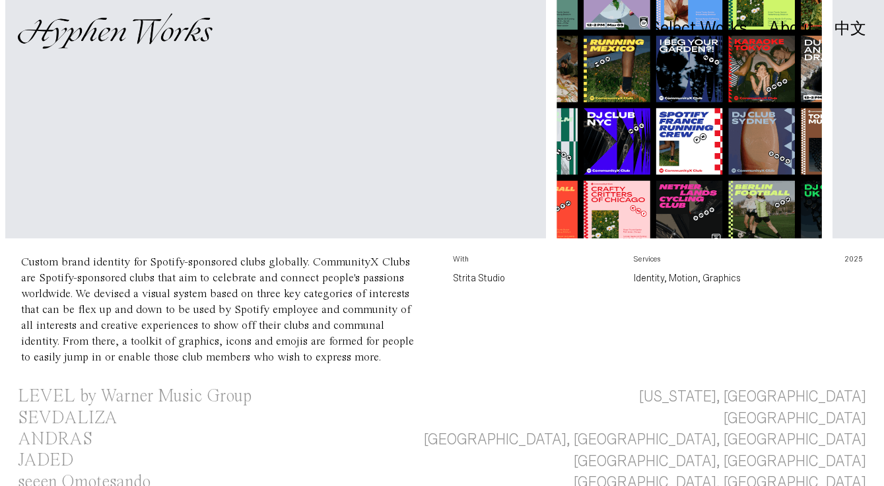 The width and height of the screenshot is (884, 486). I want to click on a: About, so click(791, 29).